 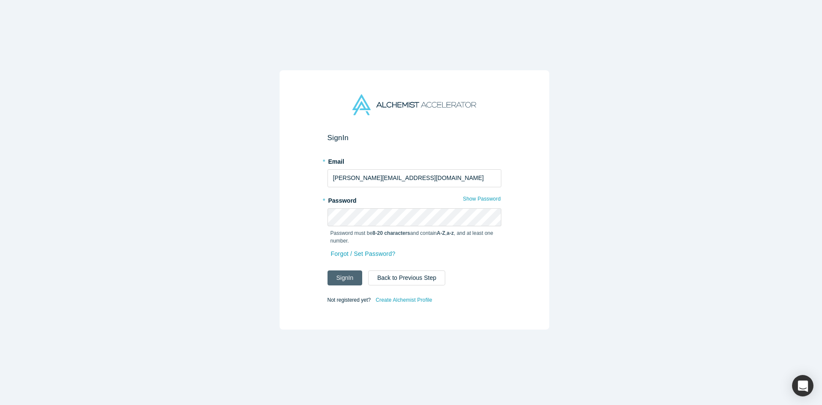 What do you see at coordinates (441, 233) in the screenshot?
I see `strong: A-Z` at bounding box center [441, 233].